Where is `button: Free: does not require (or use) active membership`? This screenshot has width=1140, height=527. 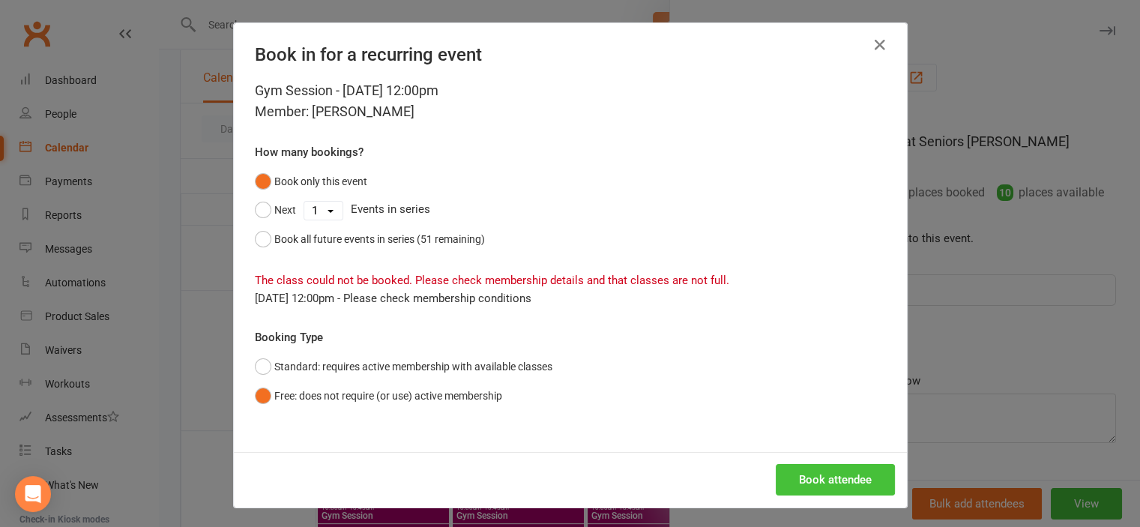 button: Free: does not require (or use) active membership is located at coordinates (379, 396).